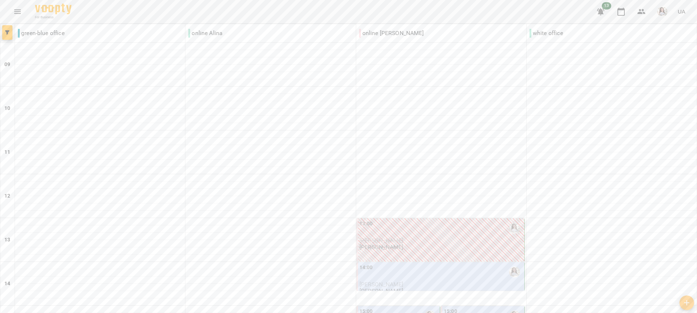  What do you see at coordinates (206, 33) in the screenshot?
I see `p: online Alina` at bounding box center [206, 33].